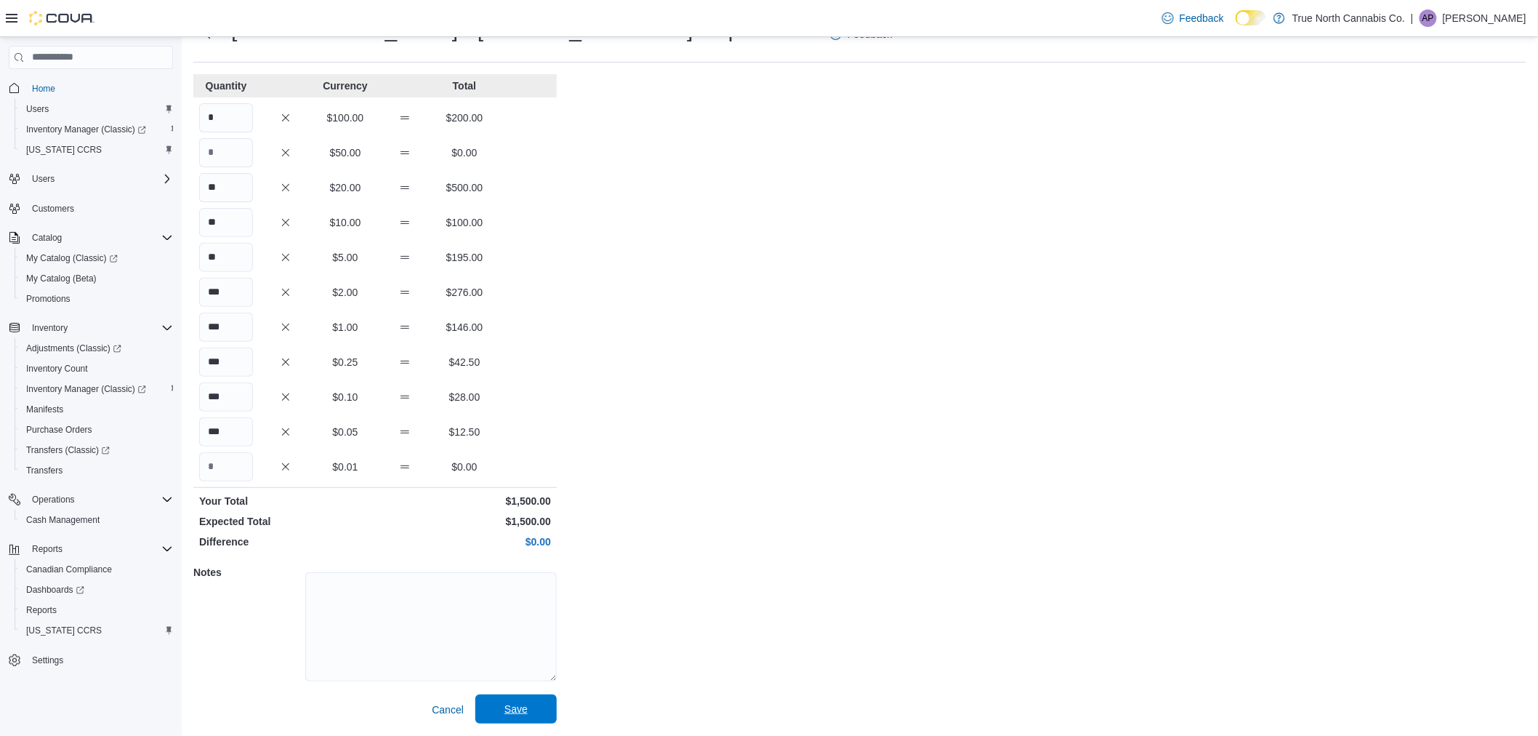 The height and width of the screenshot is (736, 1538). Describe the element at coordinates (53, 499) in the screenshot. I see `button: Operations` at that location.